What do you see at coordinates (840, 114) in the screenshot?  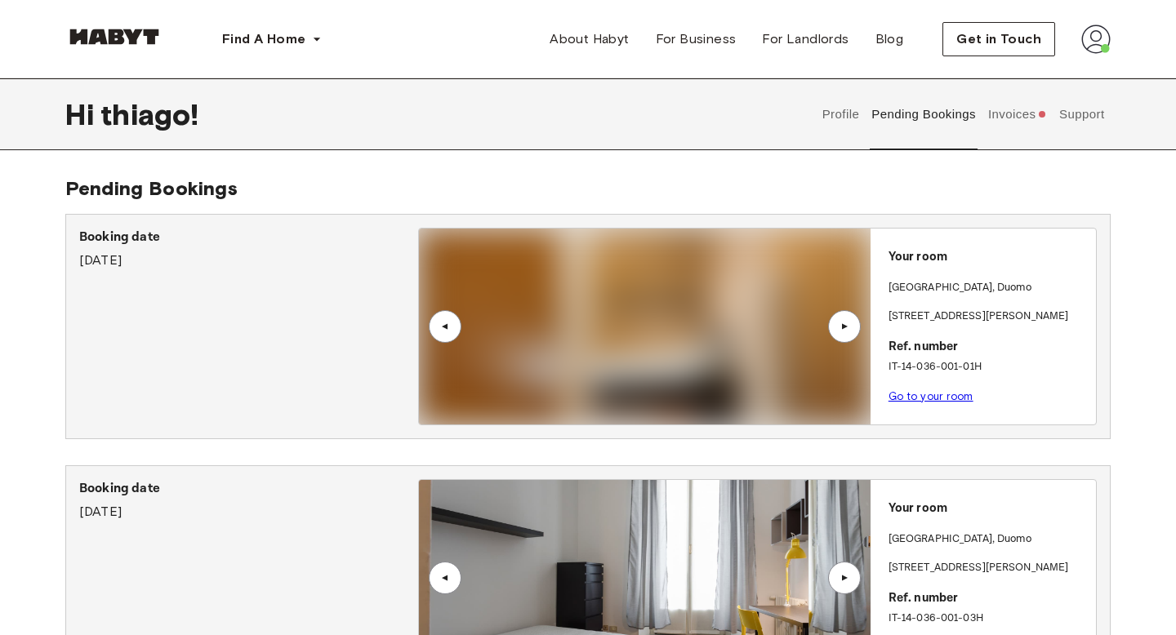 I see `button: Profile` at bounding box center [840, 114].